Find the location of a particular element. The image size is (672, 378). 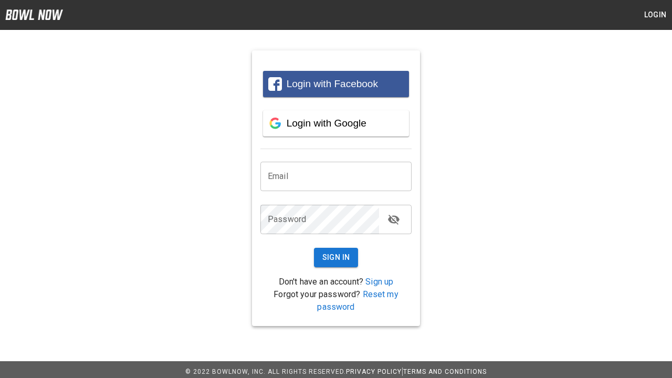

button: Login is located at coordinates (655, 15).